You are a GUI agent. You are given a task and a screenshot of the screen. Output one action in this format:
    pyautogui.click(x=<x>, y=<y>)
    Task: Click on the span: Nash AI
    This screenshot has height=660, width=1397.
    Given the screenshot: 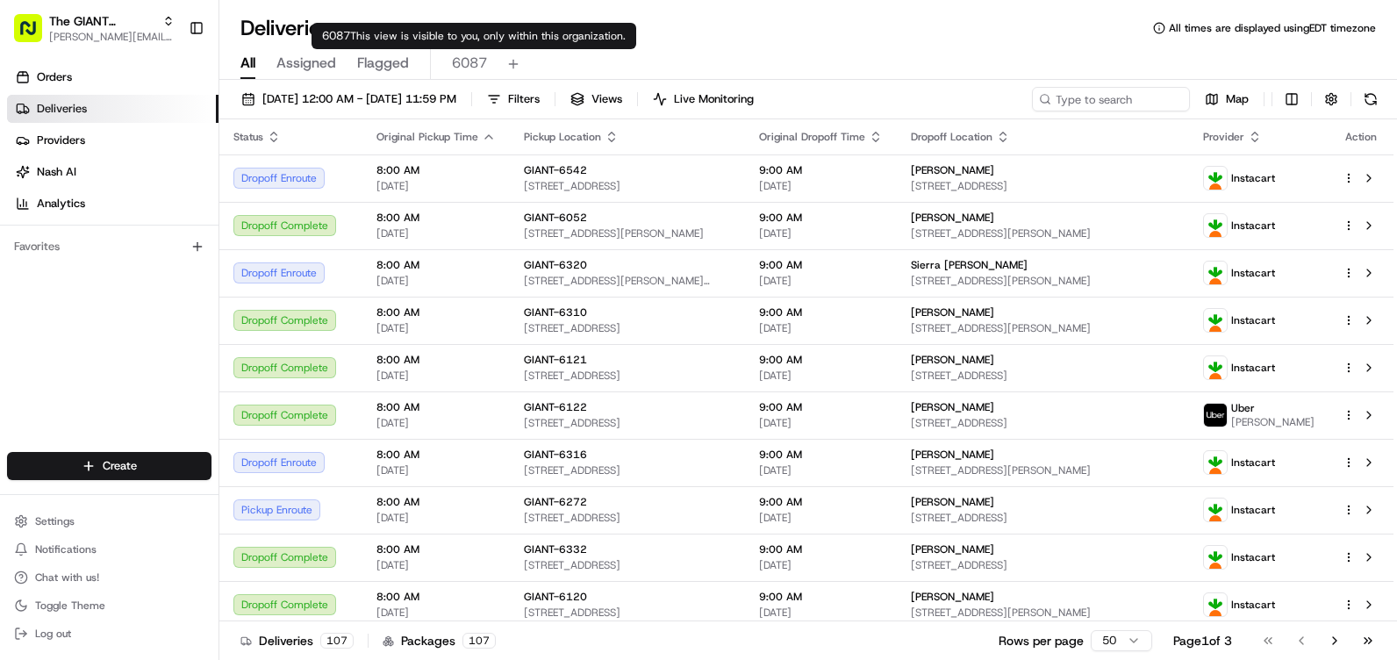 What is the action you would take?
    pyautogui.click(x=56, y=172)
    